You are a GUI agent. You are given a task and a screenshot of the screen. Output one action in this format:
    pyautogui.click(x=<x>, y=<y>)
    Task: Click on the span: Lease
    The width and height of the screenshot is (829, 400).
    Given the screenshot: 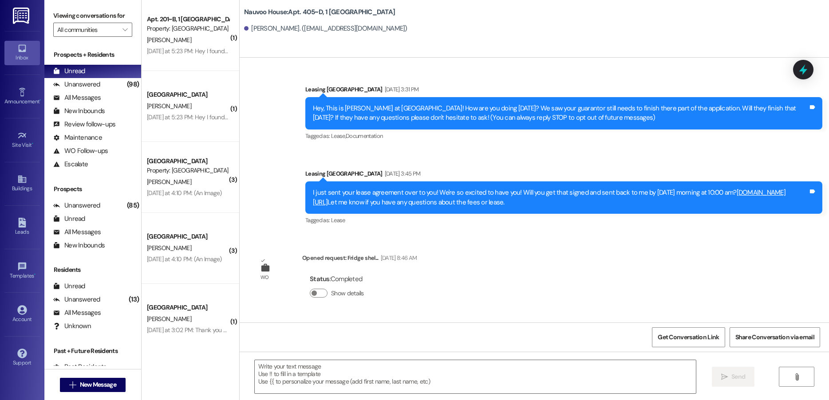 What is the action you would take?
    pyautogui.click(x=338, y=220)
    